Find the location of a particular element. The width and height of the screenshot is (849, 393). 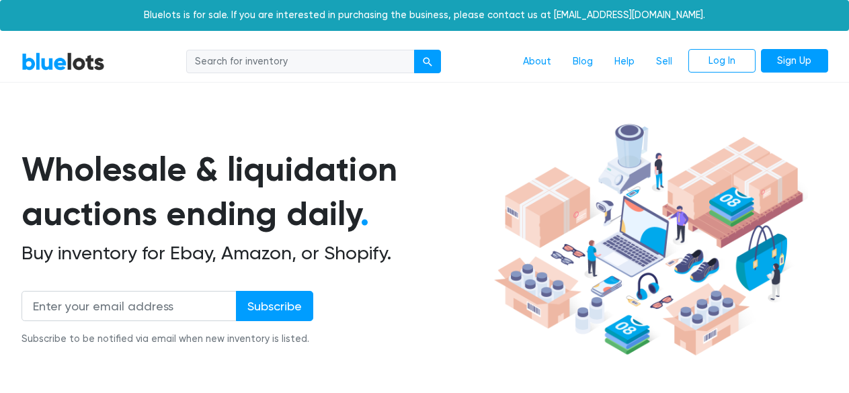

input: Search for inventory is located at coordinates (300, 62).